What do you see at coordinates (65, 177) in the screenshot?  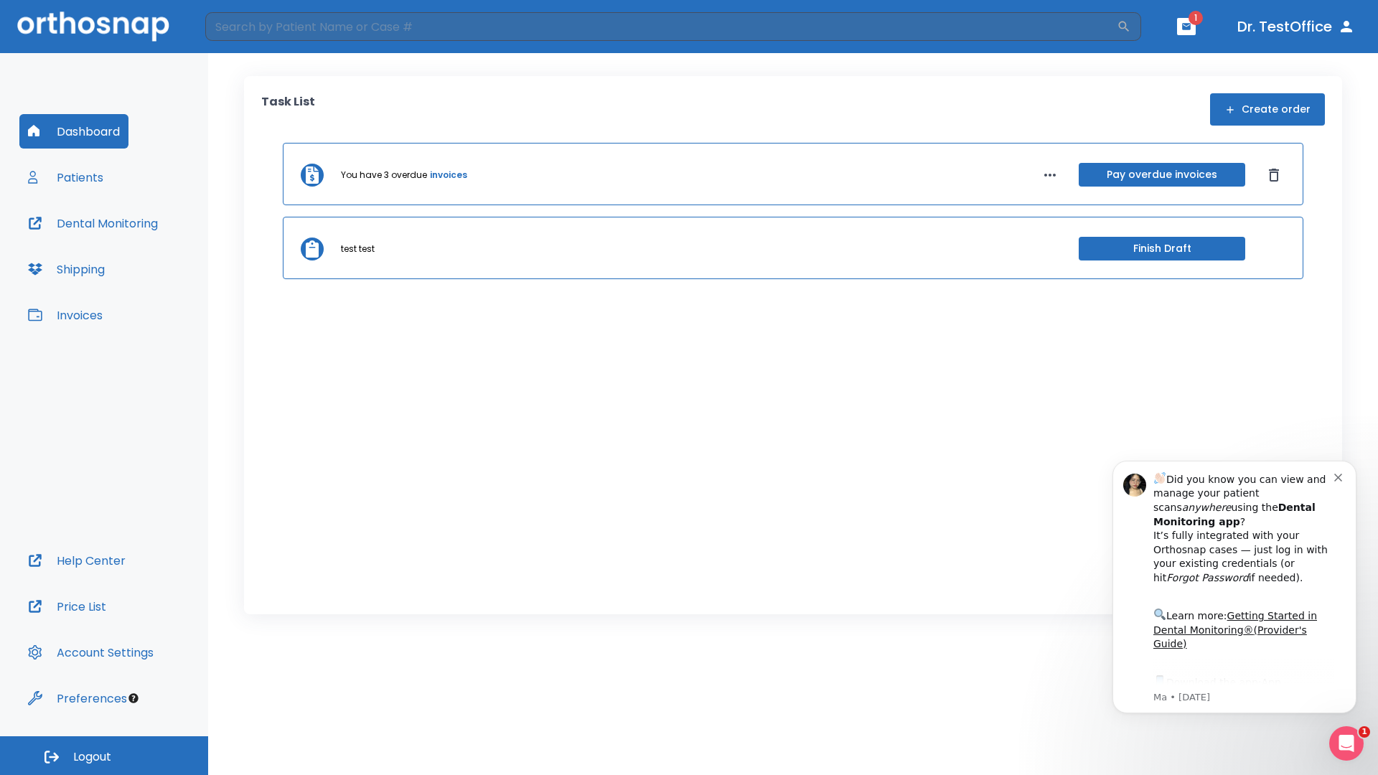 I see `a: Patients` at bounding box center [65, 177].